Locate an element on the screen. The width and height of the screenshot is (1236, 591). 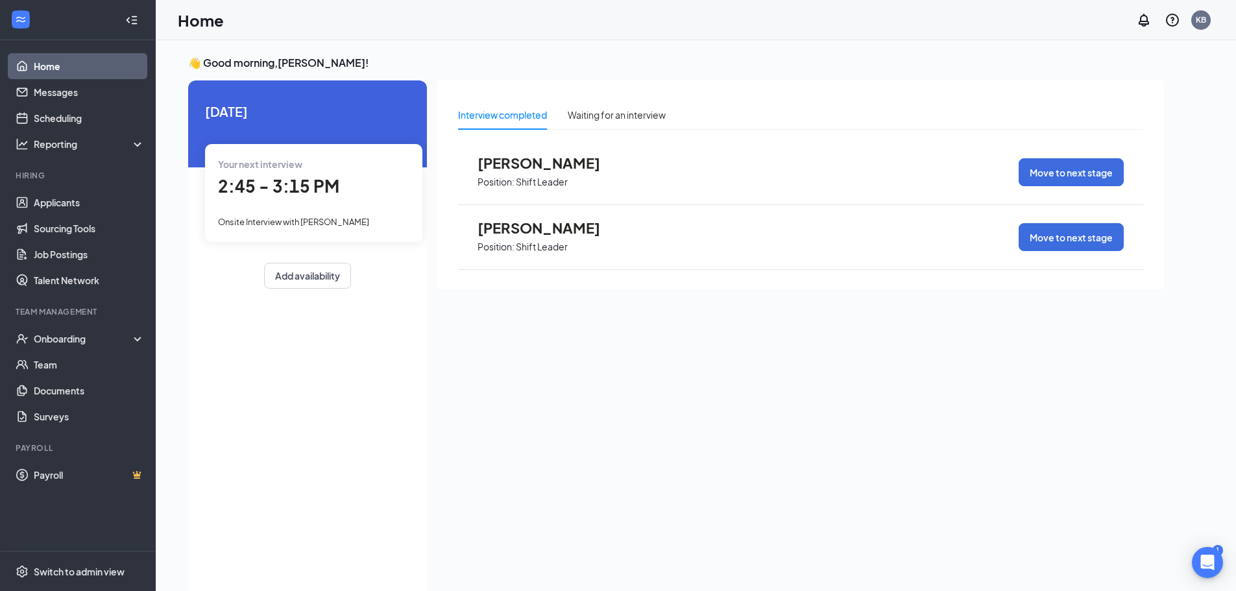
svg: Collapse is located at coordinates (132, 20).